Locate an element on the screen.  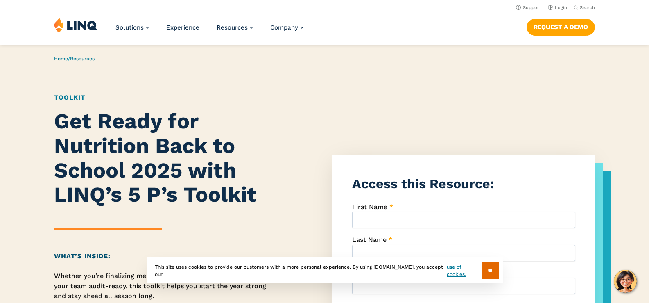
span: Resources is located at coordinates (232, 27).